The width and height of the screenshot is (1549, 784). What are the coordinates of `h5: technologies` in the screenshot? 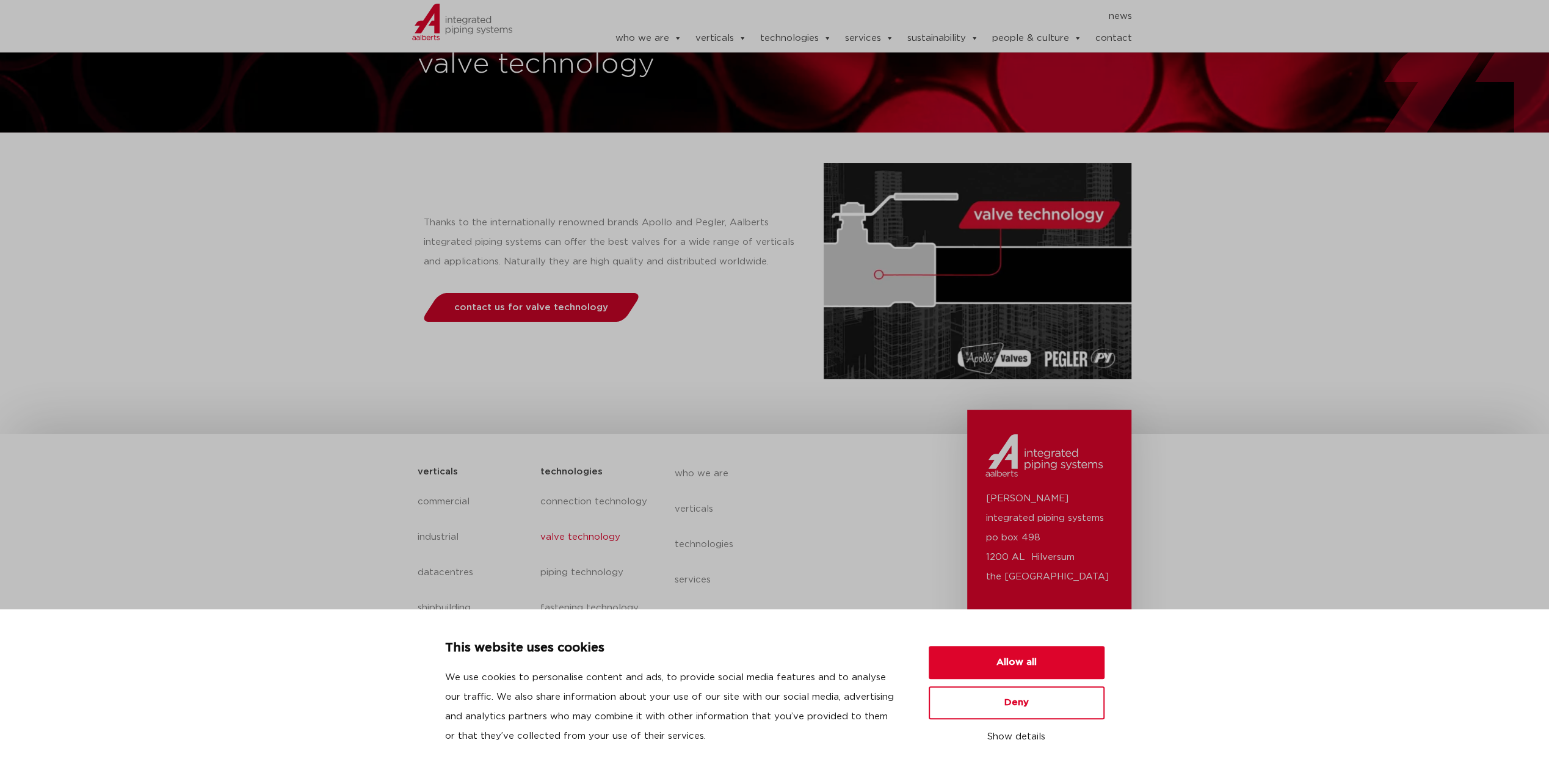 It's located at (571, 472).